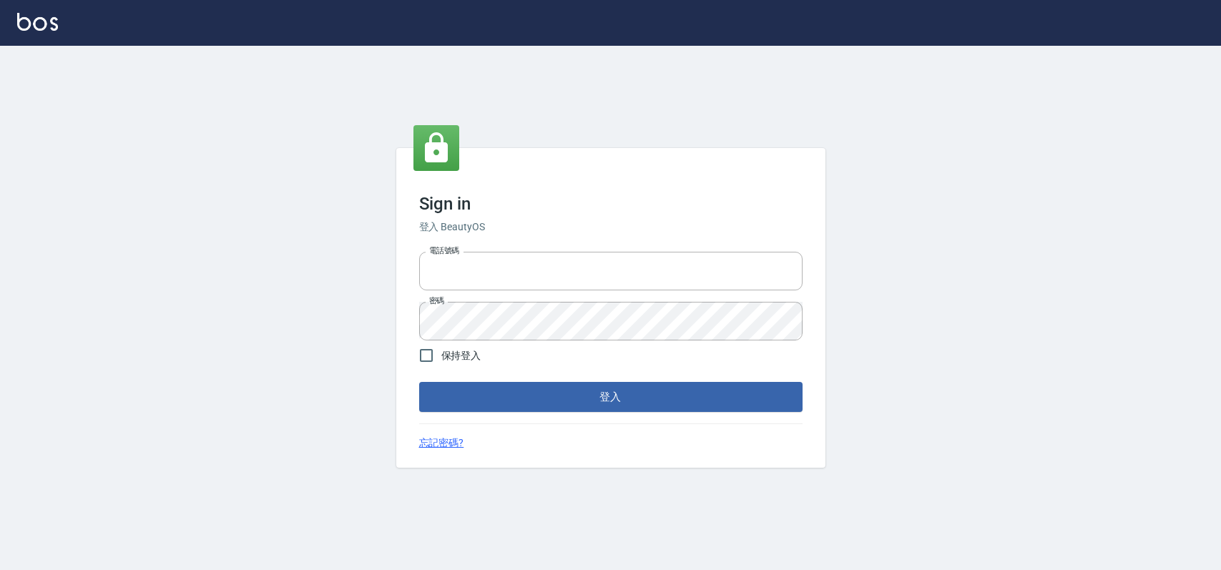  I want to click on h3: Sign in, so click(611, 204).